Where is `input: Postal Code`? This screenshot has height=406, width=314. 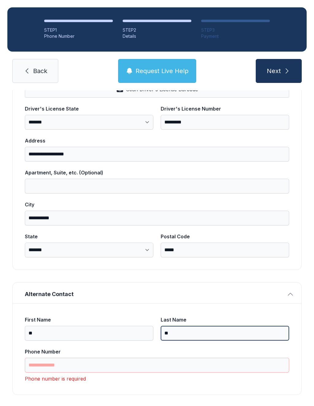 input: Postal Code is located at coordinates (225, 250).